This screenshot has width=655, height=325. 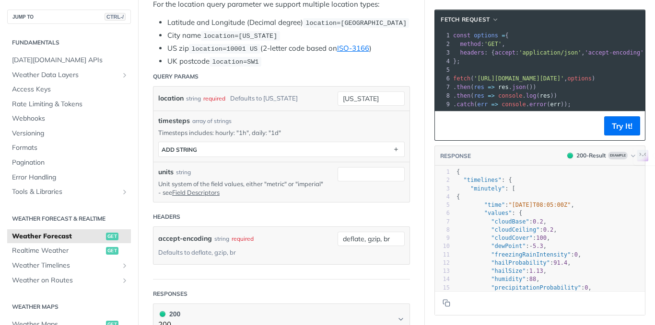 What do you see at coordinates (289, 61) in the screenshot?
I see `li: UK postcode` at bounding box center [289, 61].